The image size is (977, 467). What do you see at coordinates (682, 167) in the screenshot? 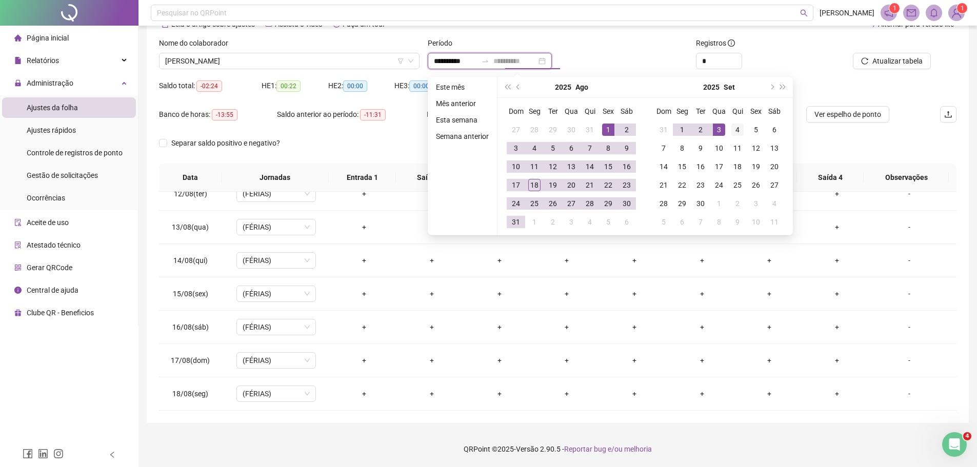
I see `div: 15` at bounding box center [682, 167].